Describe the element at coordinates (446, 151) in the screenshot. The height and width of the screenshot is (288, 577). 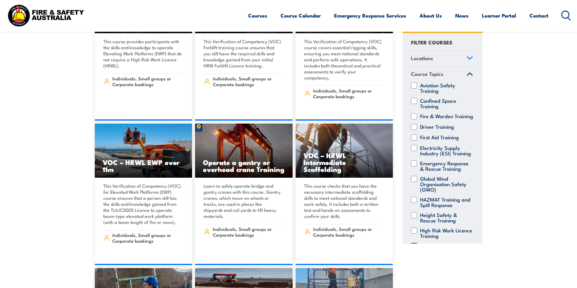
I see `label: Electricity Supply Industry (ESI) Training` at that location.